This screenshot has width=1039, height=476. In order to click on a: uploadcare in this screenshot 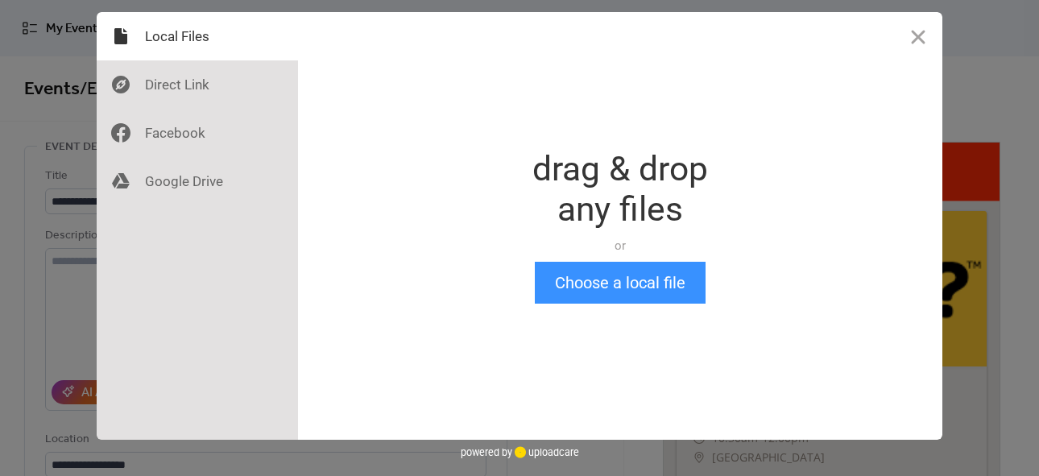, I will do `click(545, 452)`.